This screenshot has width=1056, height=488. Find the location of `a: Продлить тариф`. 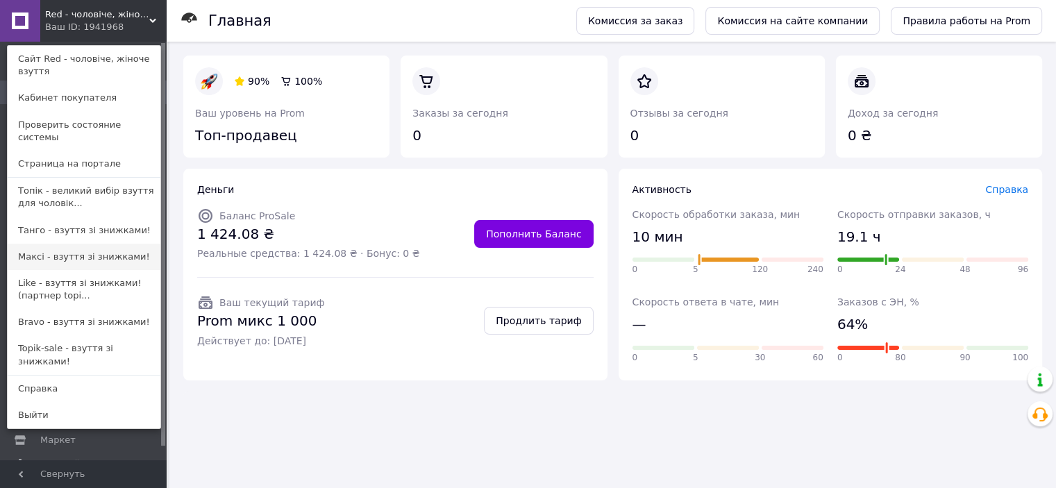

a: Продлить тариф is located at coordinates (538, 321).